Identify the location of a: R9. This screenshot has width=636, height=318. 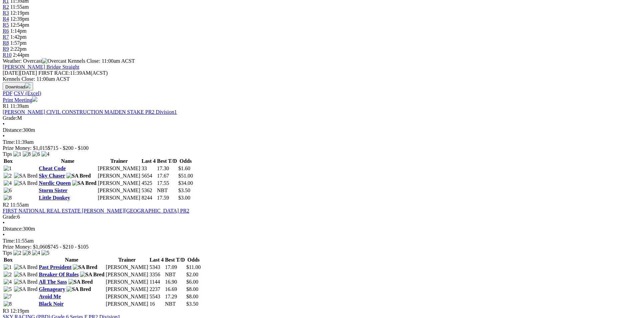
(6, 49).